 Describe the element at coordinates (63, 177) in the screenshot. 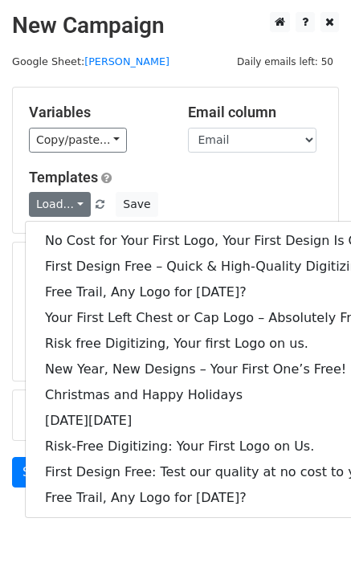

I see `a: Templates` at that location.